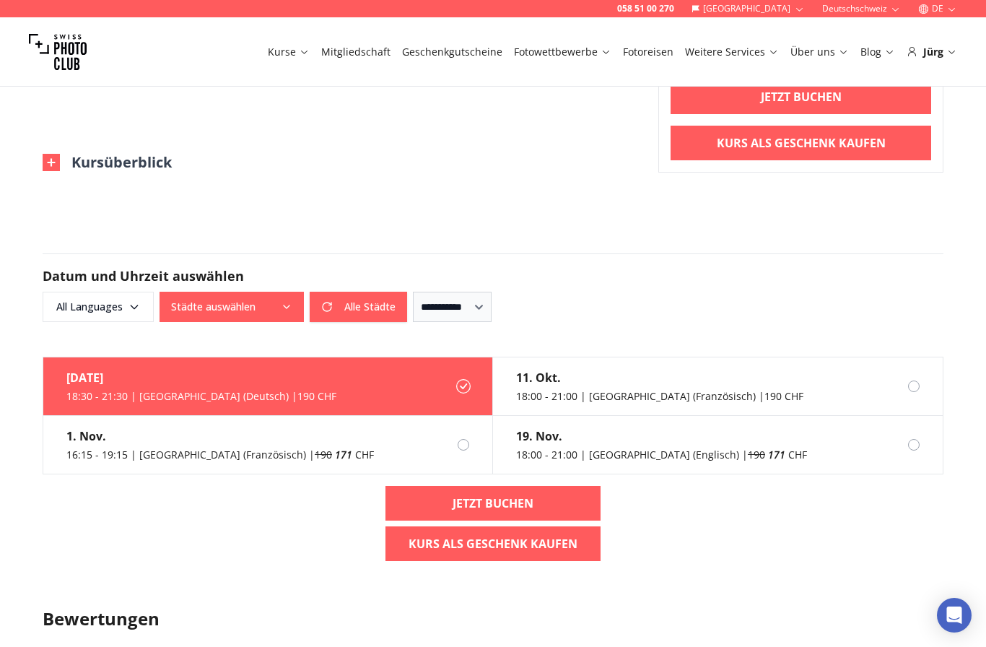 The image size is (986, 647). What do you see at coordinates (645, 9) in the screenshot?
I see `a: 058 51 00 270` at bounding box center [645, 9].